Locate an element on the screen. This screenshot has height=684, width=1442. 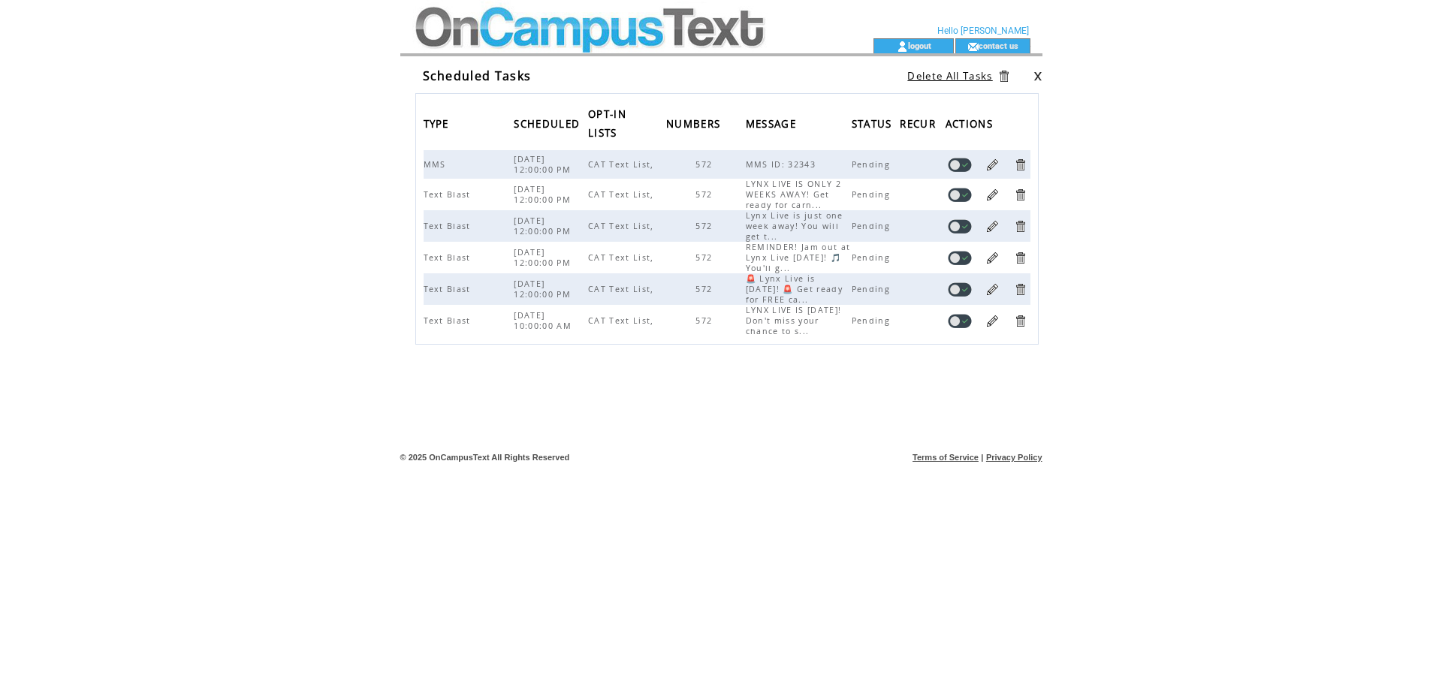
span: MESSAGE is located at coordinates (773, 125).